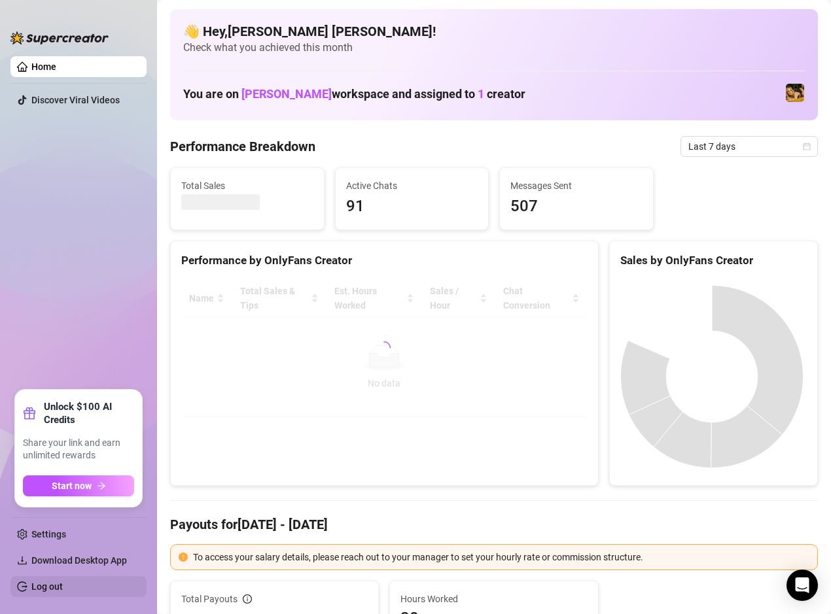 This screenshot has height=614, width=831. Describe the element at coordinates (795, 93) in the screenshot. I see `img: Amber` at that location.